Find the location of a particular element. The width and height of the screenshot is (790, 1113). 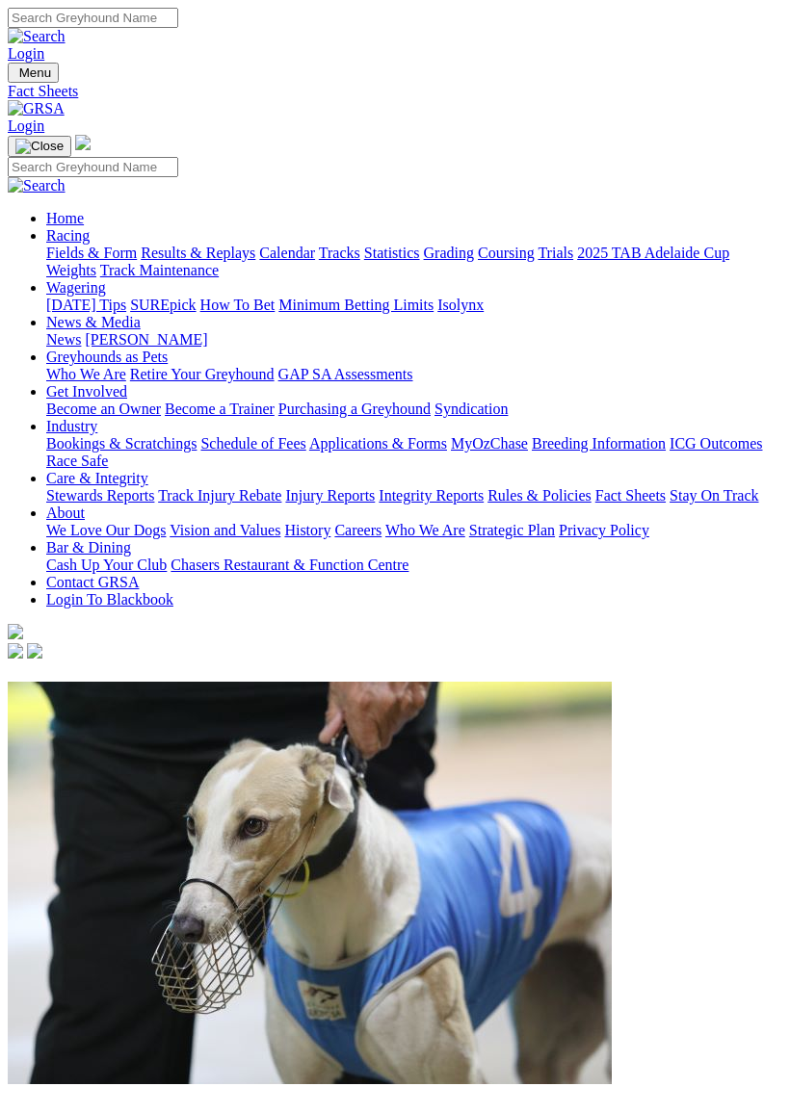

a: Syndication is located at coordinates (471, 408).